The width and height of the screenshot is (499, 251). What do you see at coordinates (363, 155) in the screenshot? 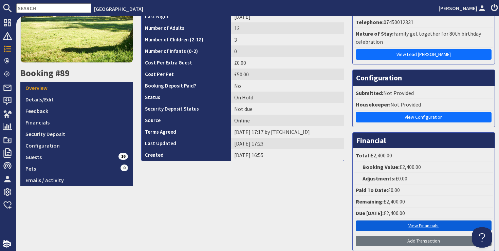
I see `strong: Total:` at bounding box center [363, 155].